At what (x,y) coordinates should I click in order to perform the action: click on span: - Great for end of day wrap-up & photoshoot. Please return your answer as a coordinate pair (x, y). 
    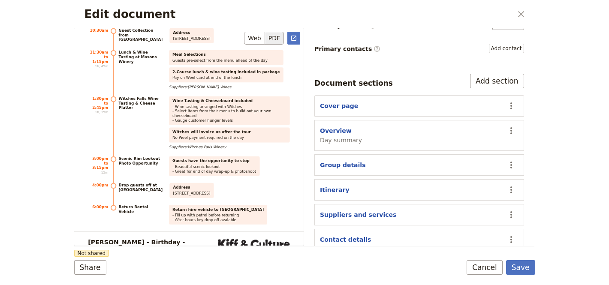
    Looking at the image, I should click on (214, 171).